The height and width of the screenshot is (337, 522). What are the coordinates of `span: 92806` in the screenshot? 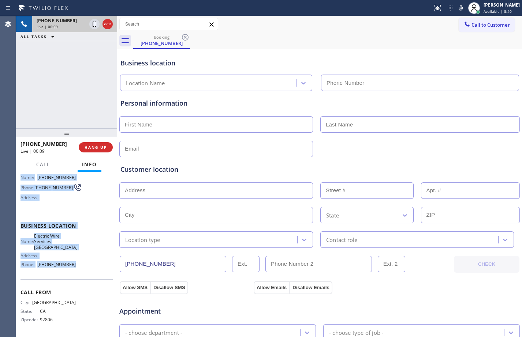 It's located at (58, 320).